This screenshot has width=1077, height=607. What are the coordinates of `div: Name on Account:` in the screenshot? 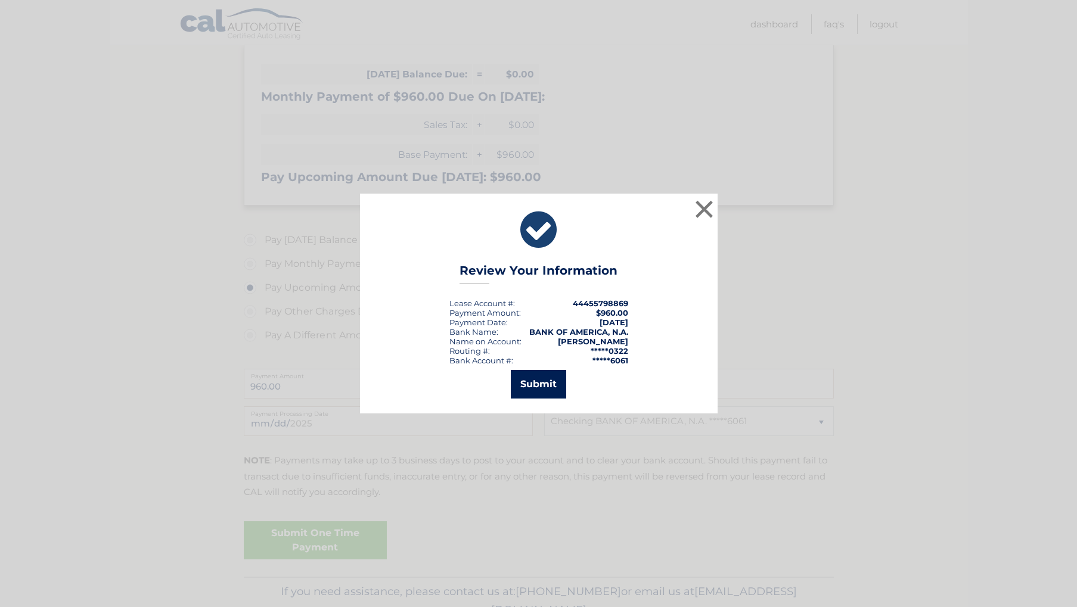 It's located at (485, 342).